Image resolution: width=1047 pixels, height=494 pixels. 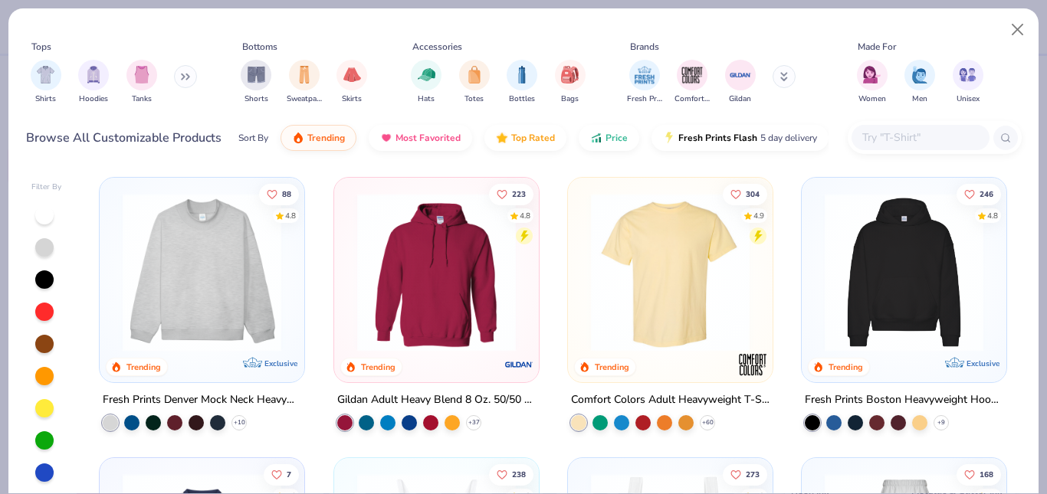 What do you see at coordinates (502, 138) in the screenshot?
I see `img: TopRated.gif` at bounding box center [502, 138].